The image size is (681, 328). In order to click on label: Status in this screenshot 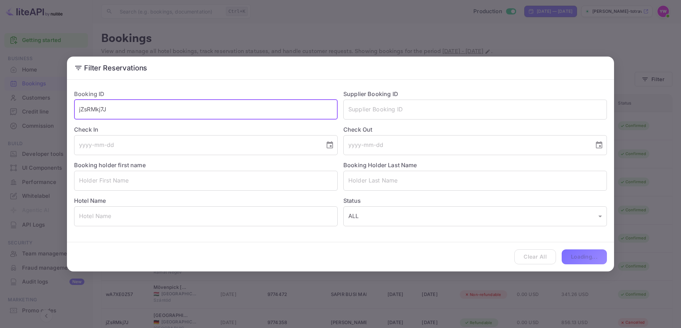, I will do `click(475, 201)`.